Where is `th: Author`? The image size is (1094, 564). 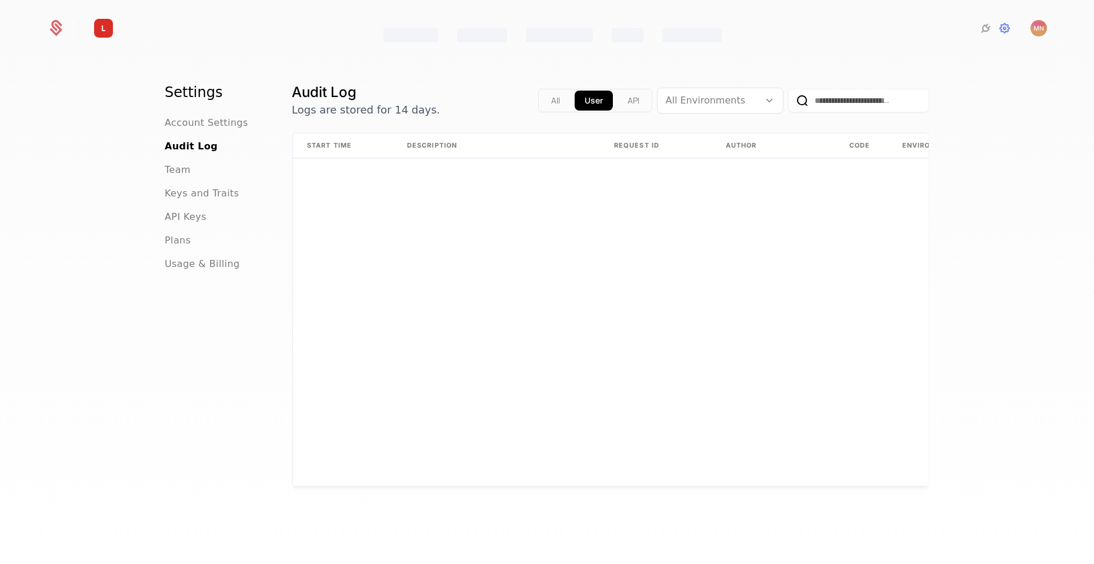 th: Author is located at coordinates (773, 146).